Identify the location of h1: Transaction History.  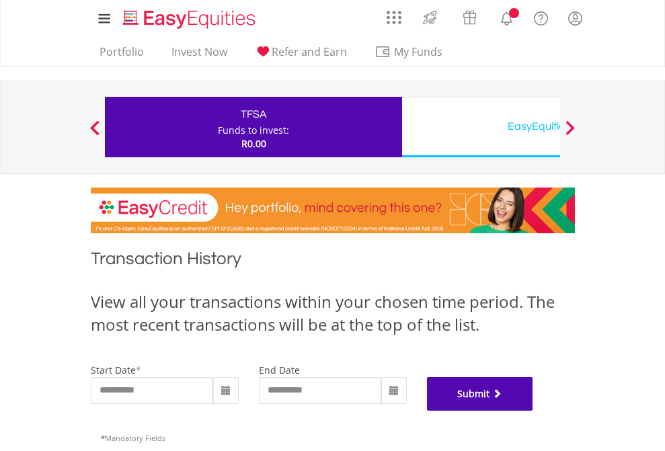
(333, 262).